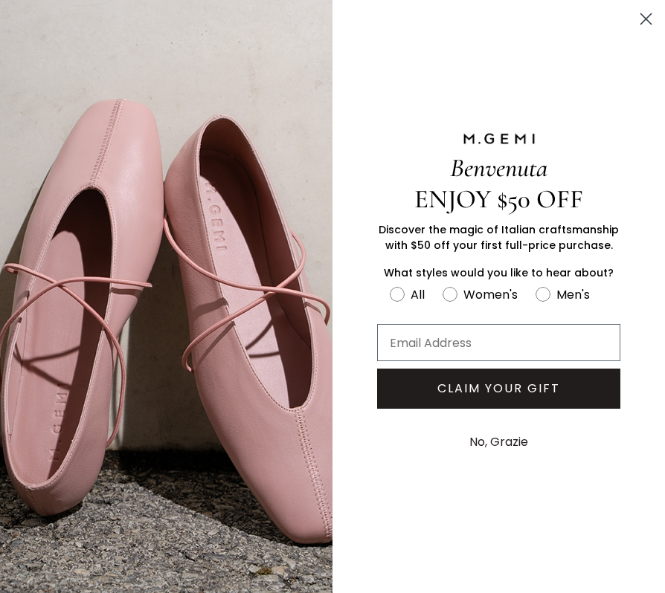  I want to click on div: Men's, so click(572, 294).